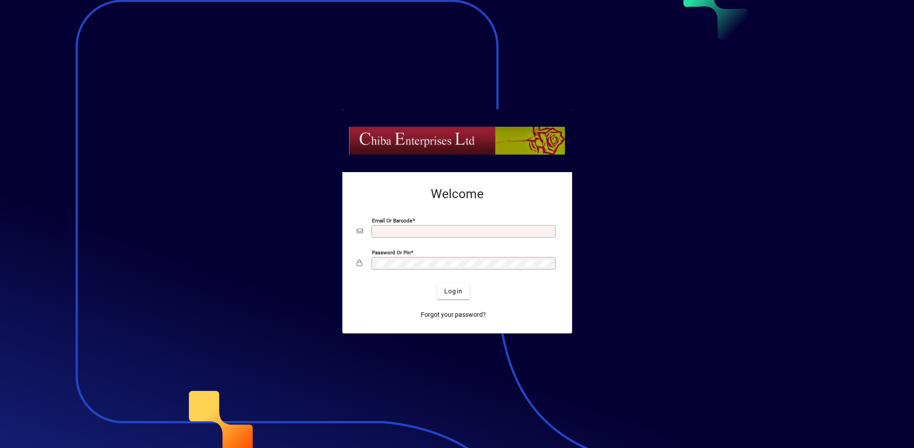 The height and width of the screenshot is (448, 914). Describe the element at coordinates (391, 252) in the screenshot. I see `mat-label: Password or Pin` at that location.